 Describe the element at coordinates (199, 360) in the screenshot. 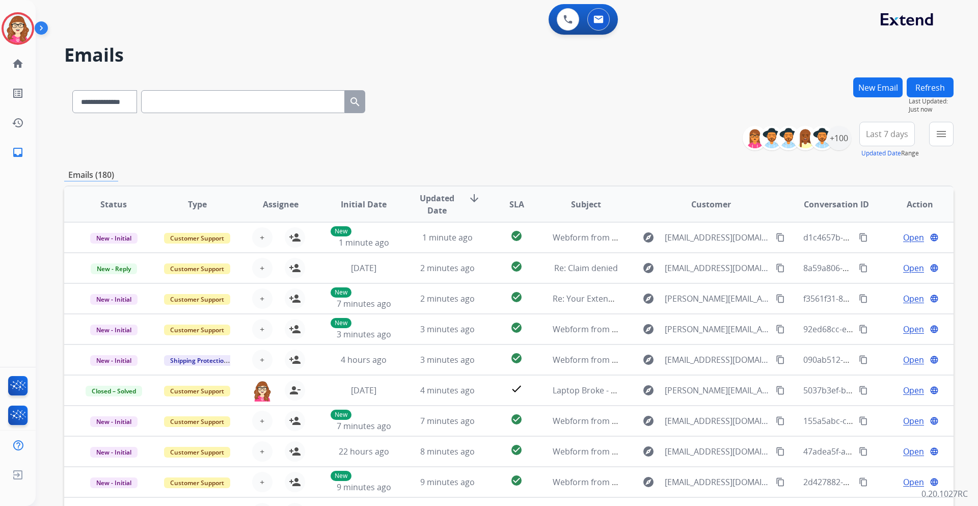

I see `span: Shipping Protection` at that location.